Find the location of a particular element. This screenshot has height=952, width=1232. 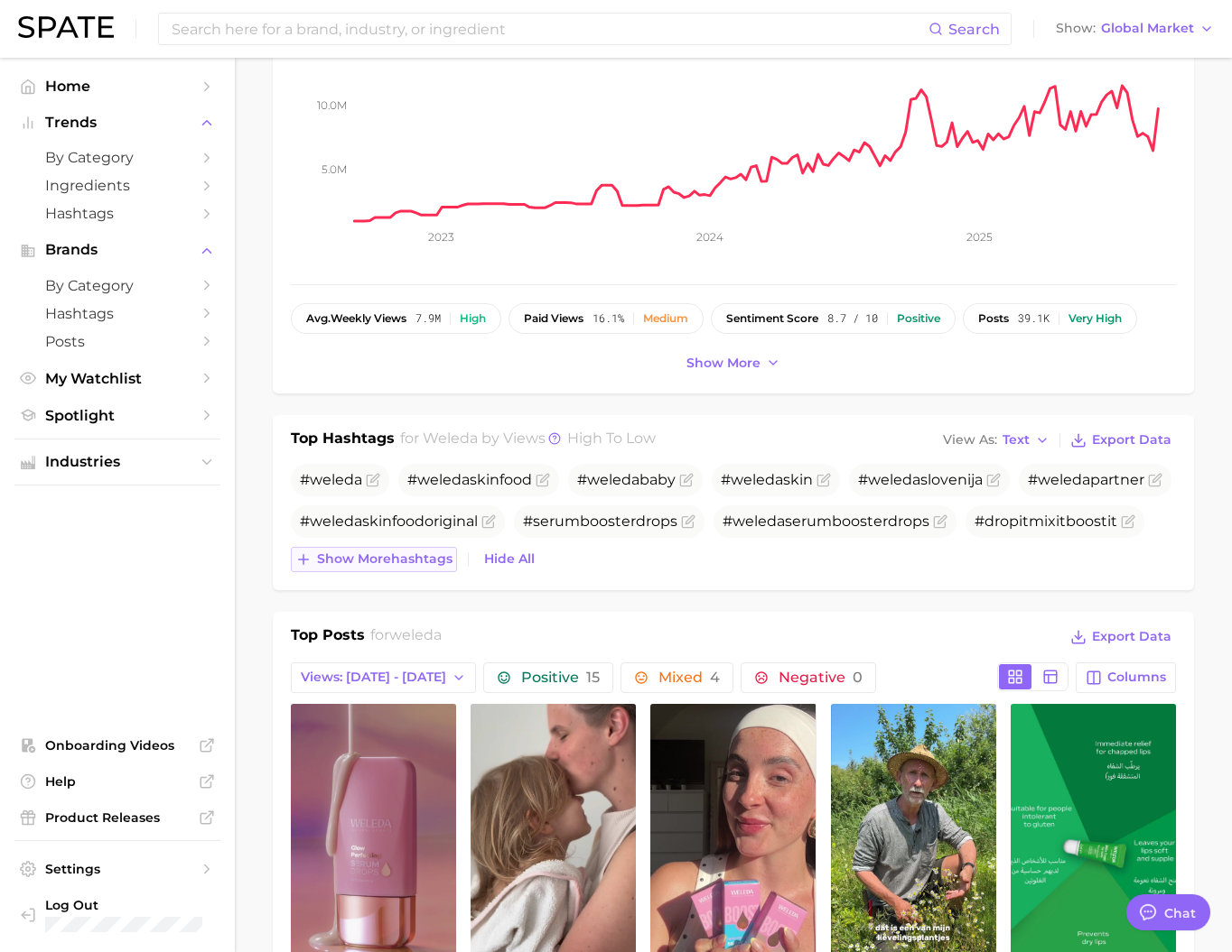

span: Settings is located at coordinates (117, 869).